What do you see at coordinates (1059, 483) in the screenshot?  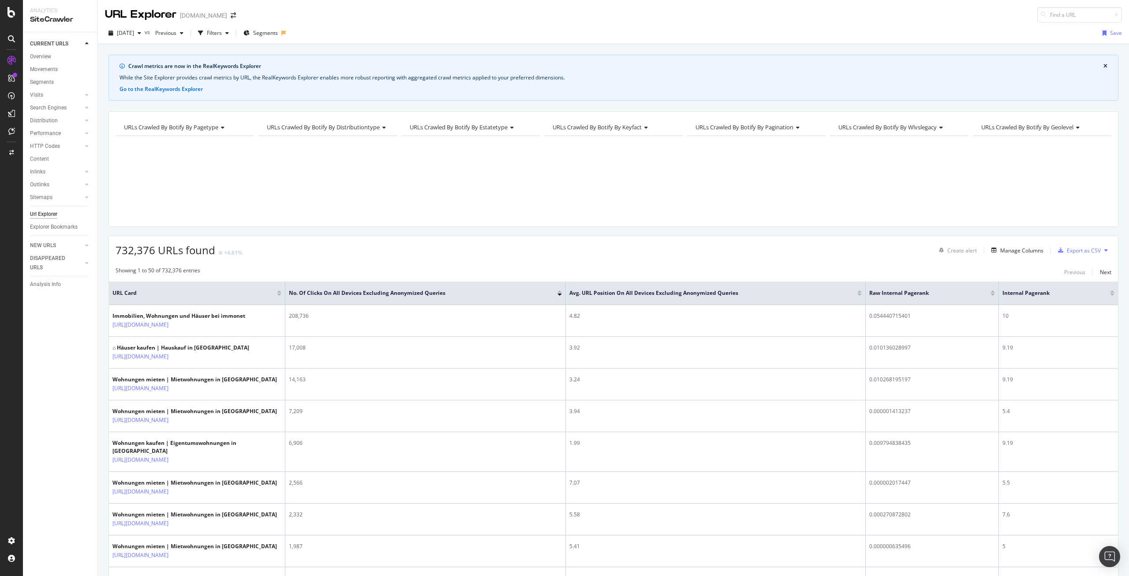 I see `div: 5.5` at bounding box center [1059, 483].